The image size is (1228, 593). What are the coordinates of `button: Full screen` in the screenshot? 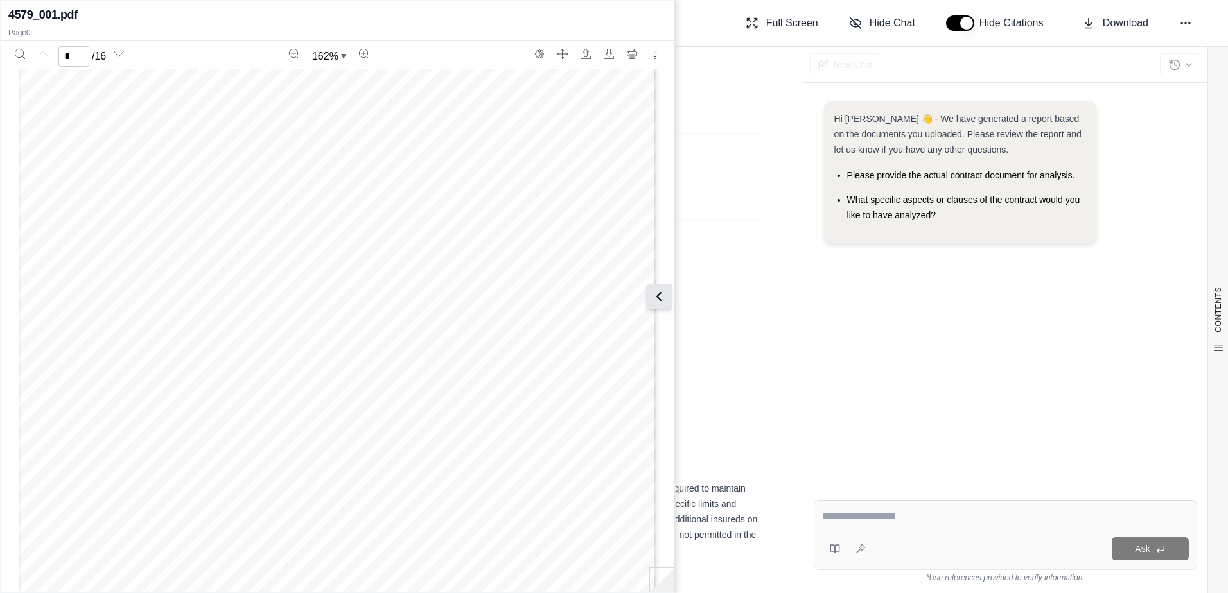 It's located at (562, 54).